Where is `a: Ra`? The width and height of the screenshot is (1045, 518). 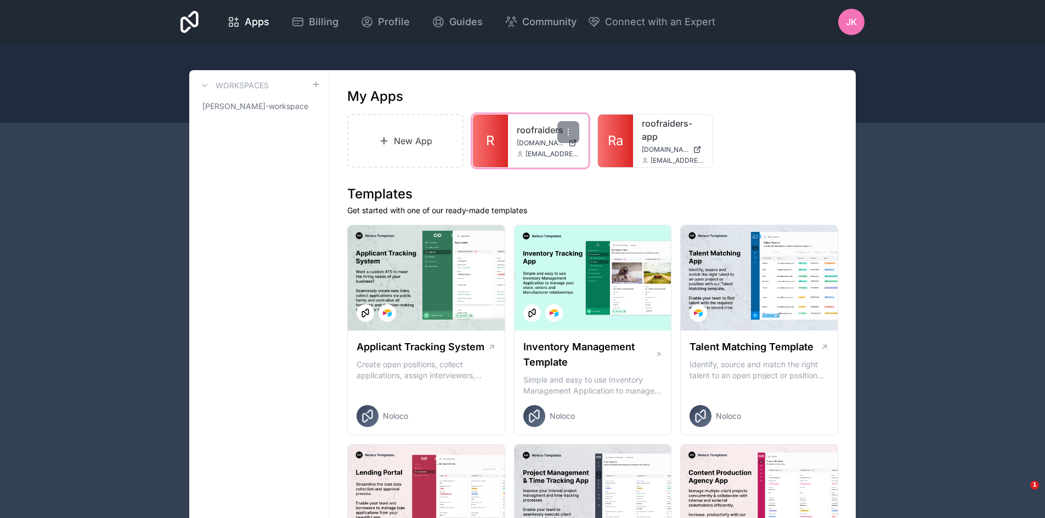 a: Ra is located at coordinates (616, 141).